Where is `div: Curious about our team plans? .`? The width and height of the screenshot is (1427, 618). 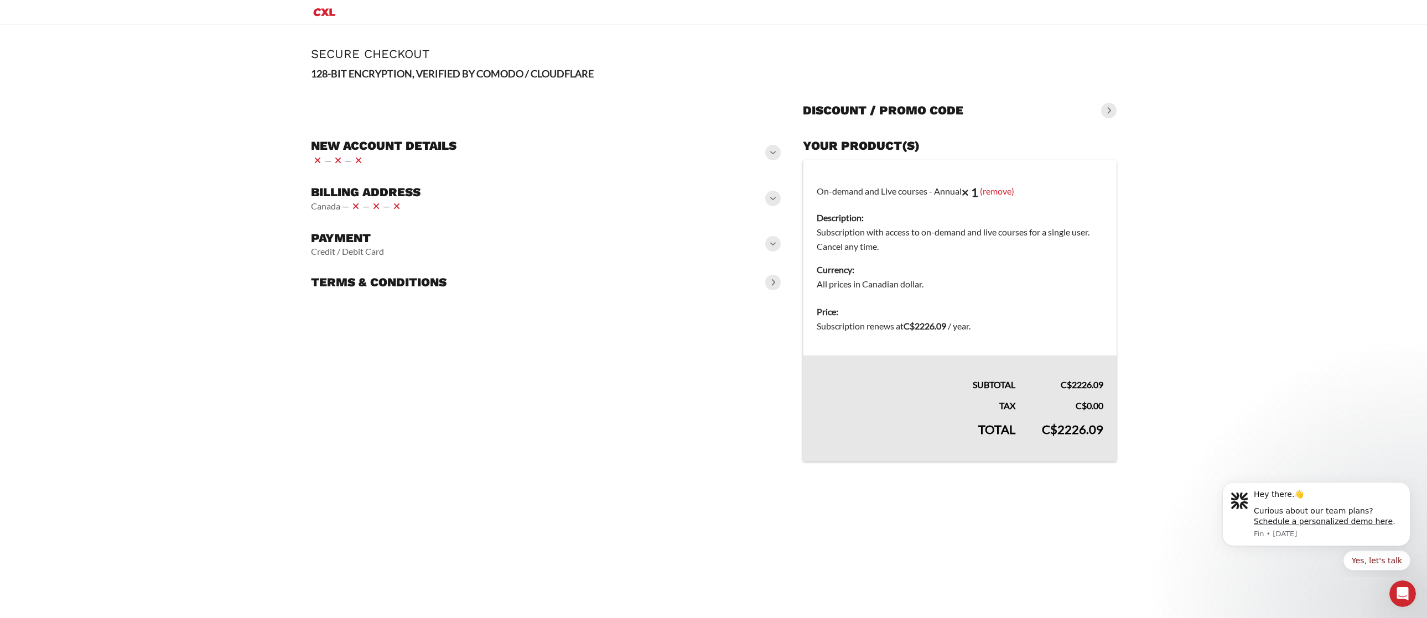 div: Curious about our team plans? . is located at coordinates (122, 44).